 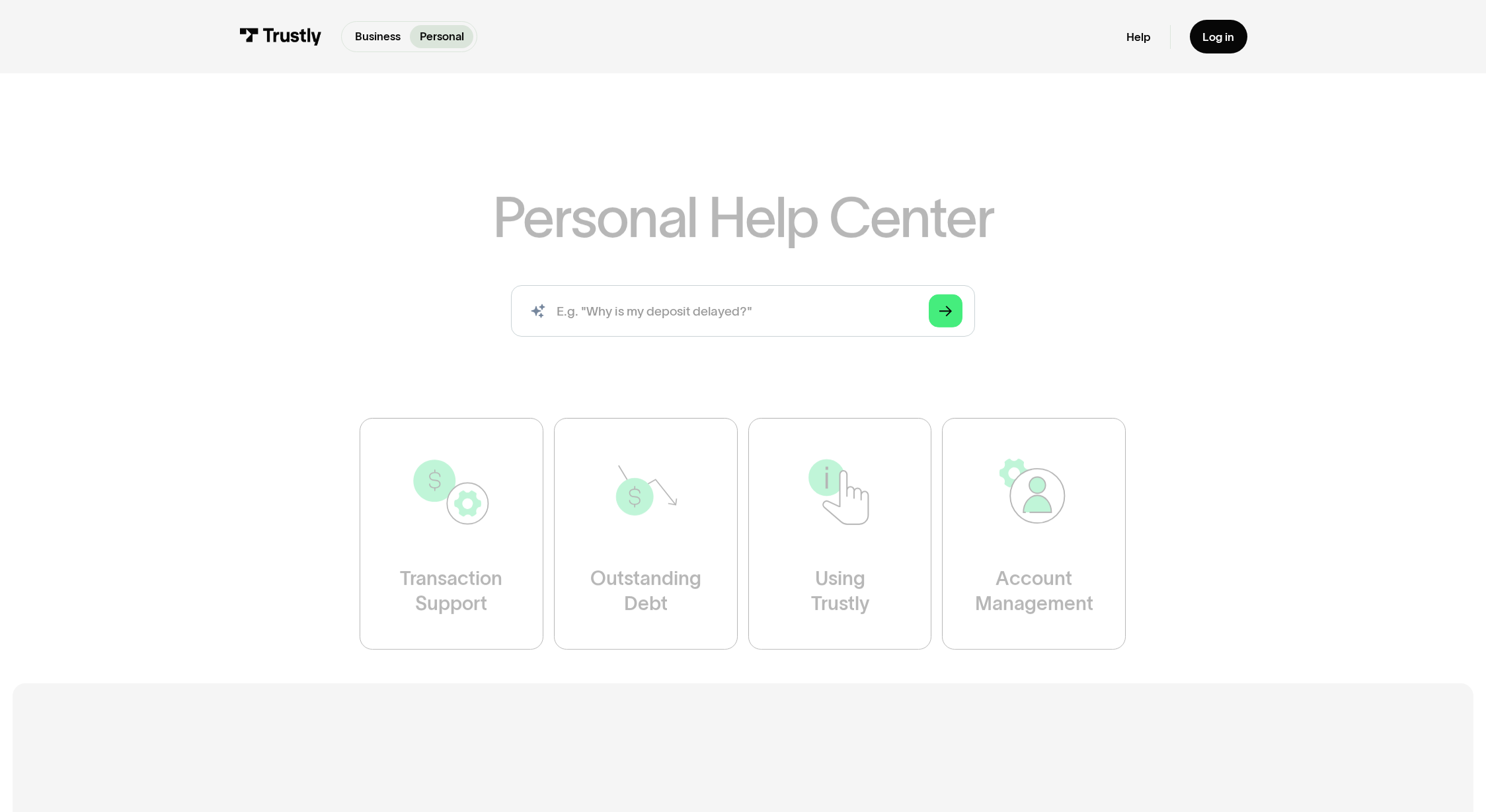 What do you see at coordinates (839, 591) in the screenshot?
I see `div: Using Trustly` at bounding box center [839, 591].